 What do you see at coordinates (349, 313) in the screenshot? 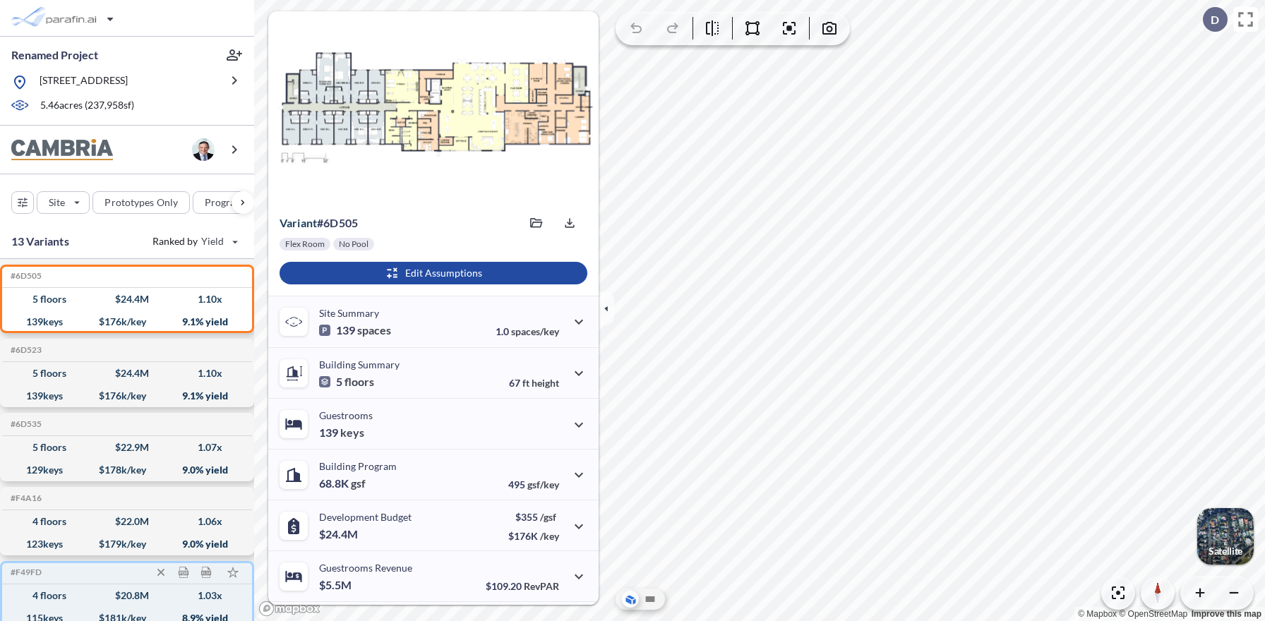
I see `p: Site Summary` at bounding box center [349, 313].